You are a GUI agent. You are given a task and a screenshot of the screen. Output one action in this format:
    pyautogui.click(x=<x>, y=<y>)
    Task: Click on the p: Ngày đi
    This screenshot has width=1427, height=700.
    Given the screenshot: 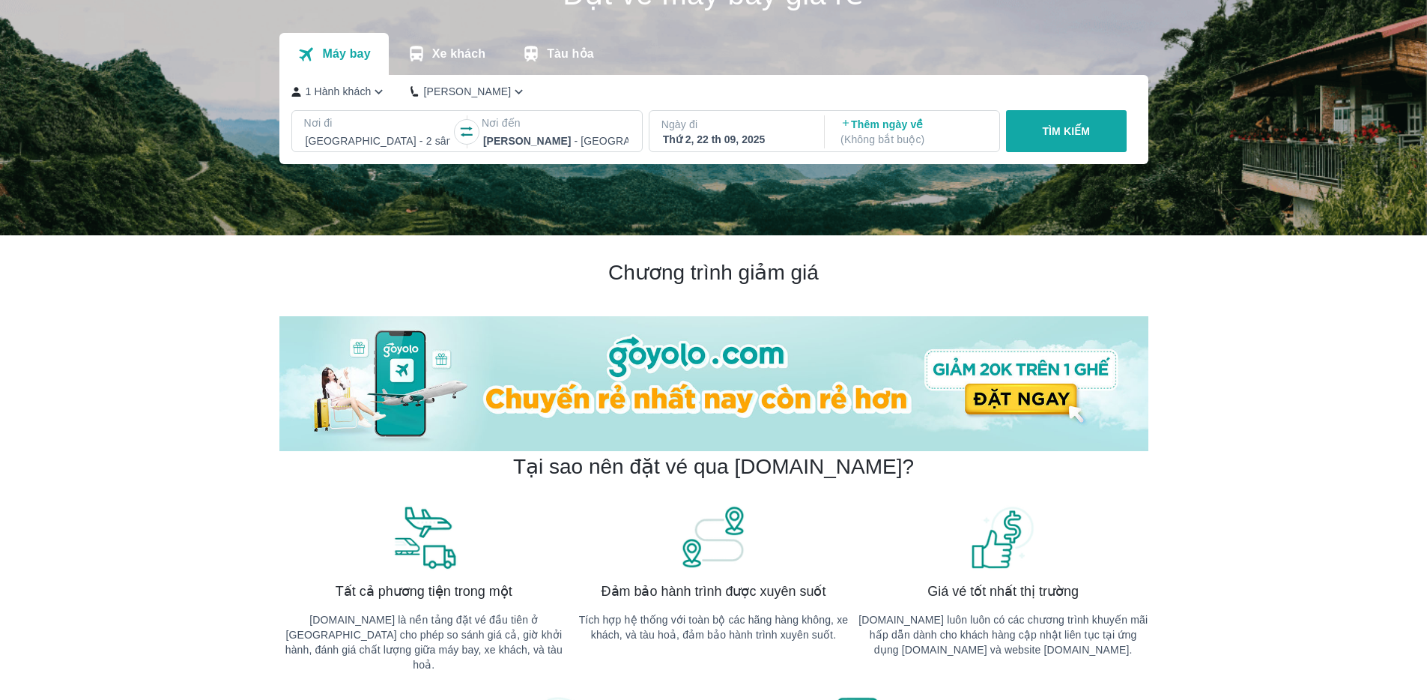 What is the action you would take?
    pyautogui.click(x=736, y=124)
    